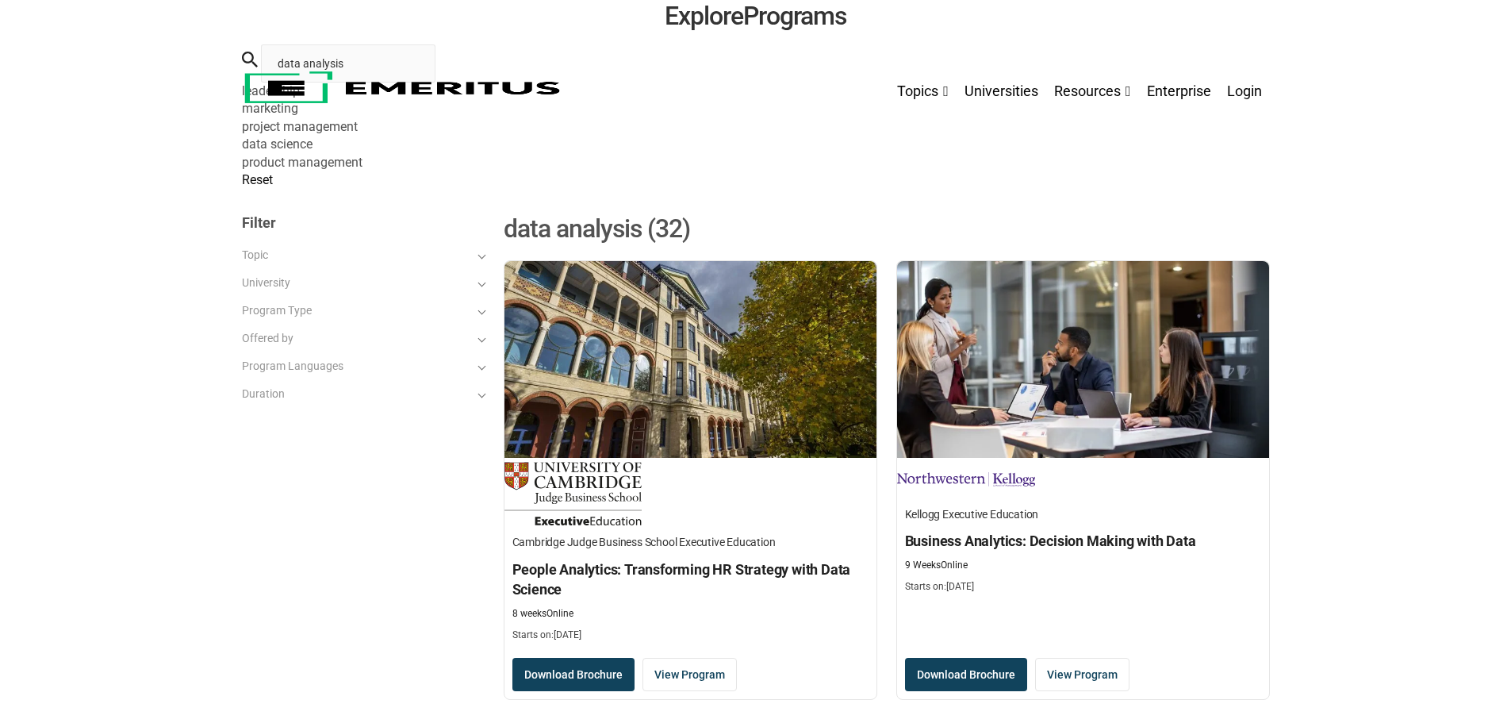  What do you see at coordinates (923, 87) in the screenshot?
I see `a: Topics` at bounding box center [923, 87].